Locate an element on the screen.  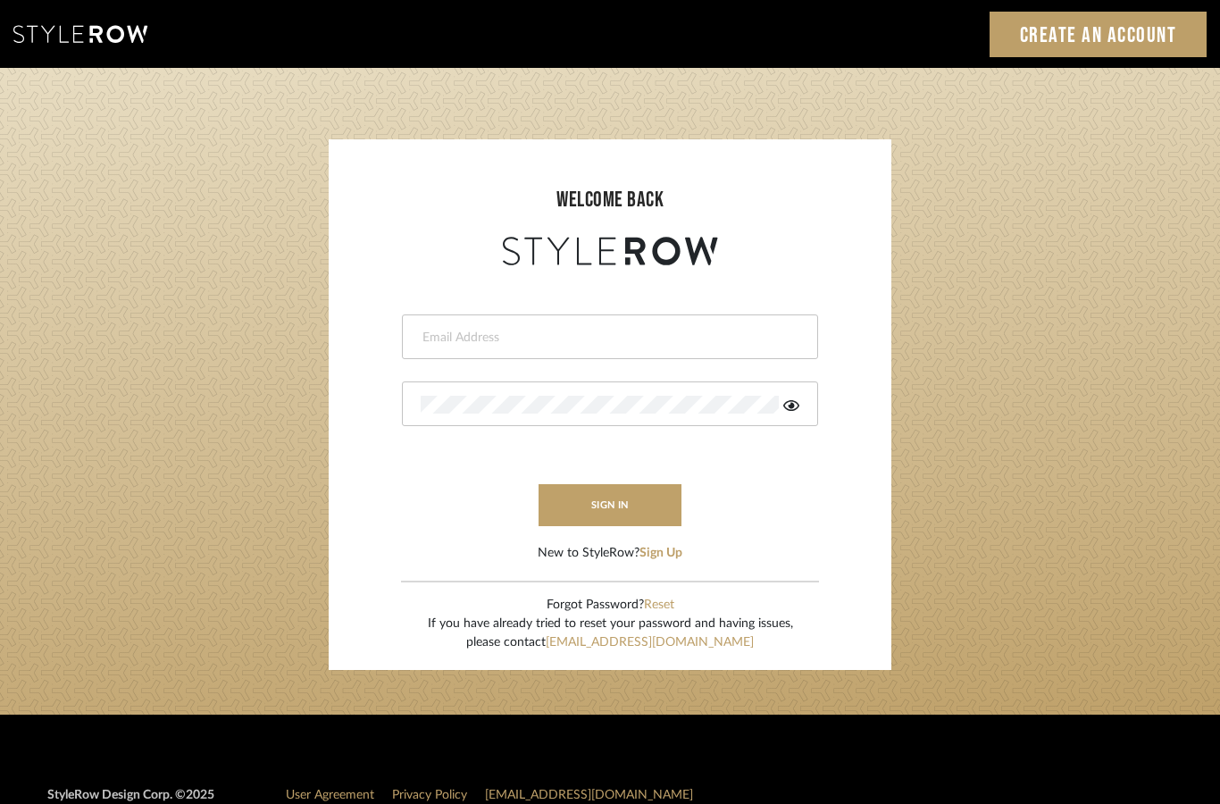
a: User Agreement is located at coordinates (329, 795).